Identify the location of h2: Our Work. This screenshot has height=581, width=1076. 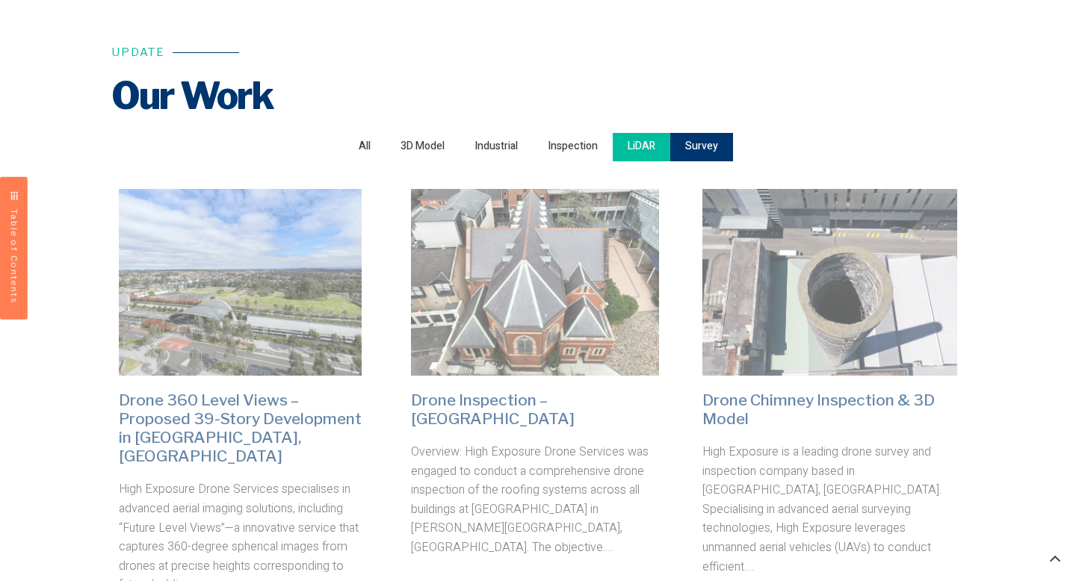
(538, 96).